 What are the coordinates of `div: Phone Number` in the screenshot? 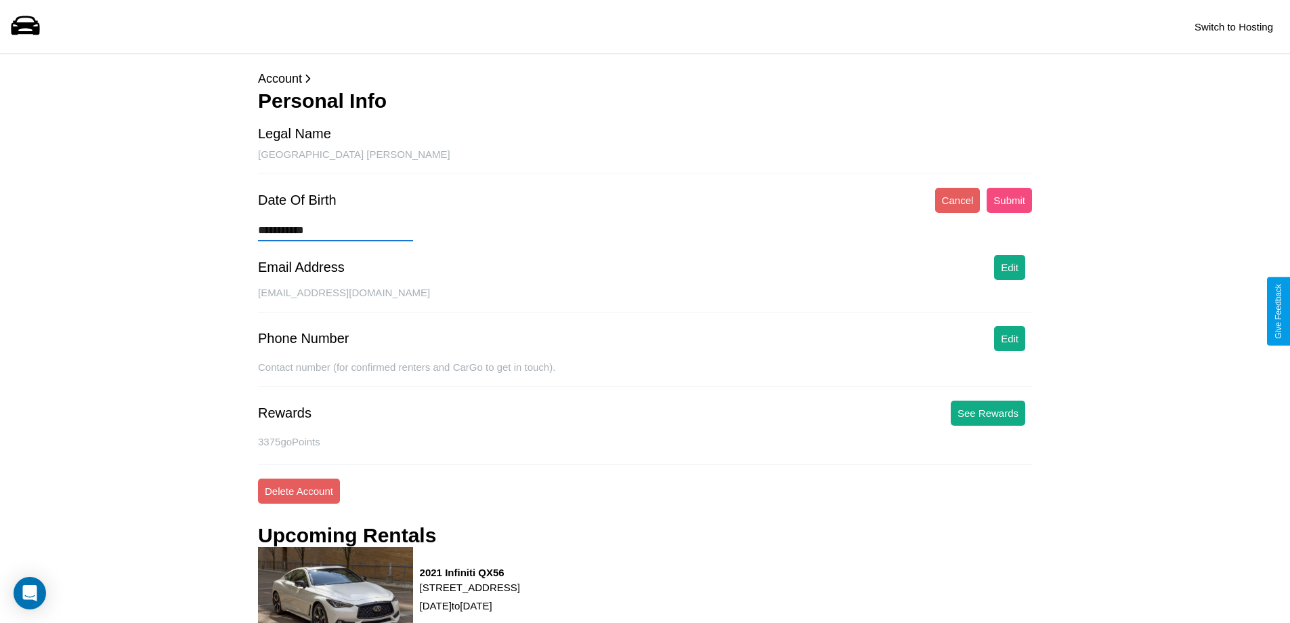 It's located at (303, 338).